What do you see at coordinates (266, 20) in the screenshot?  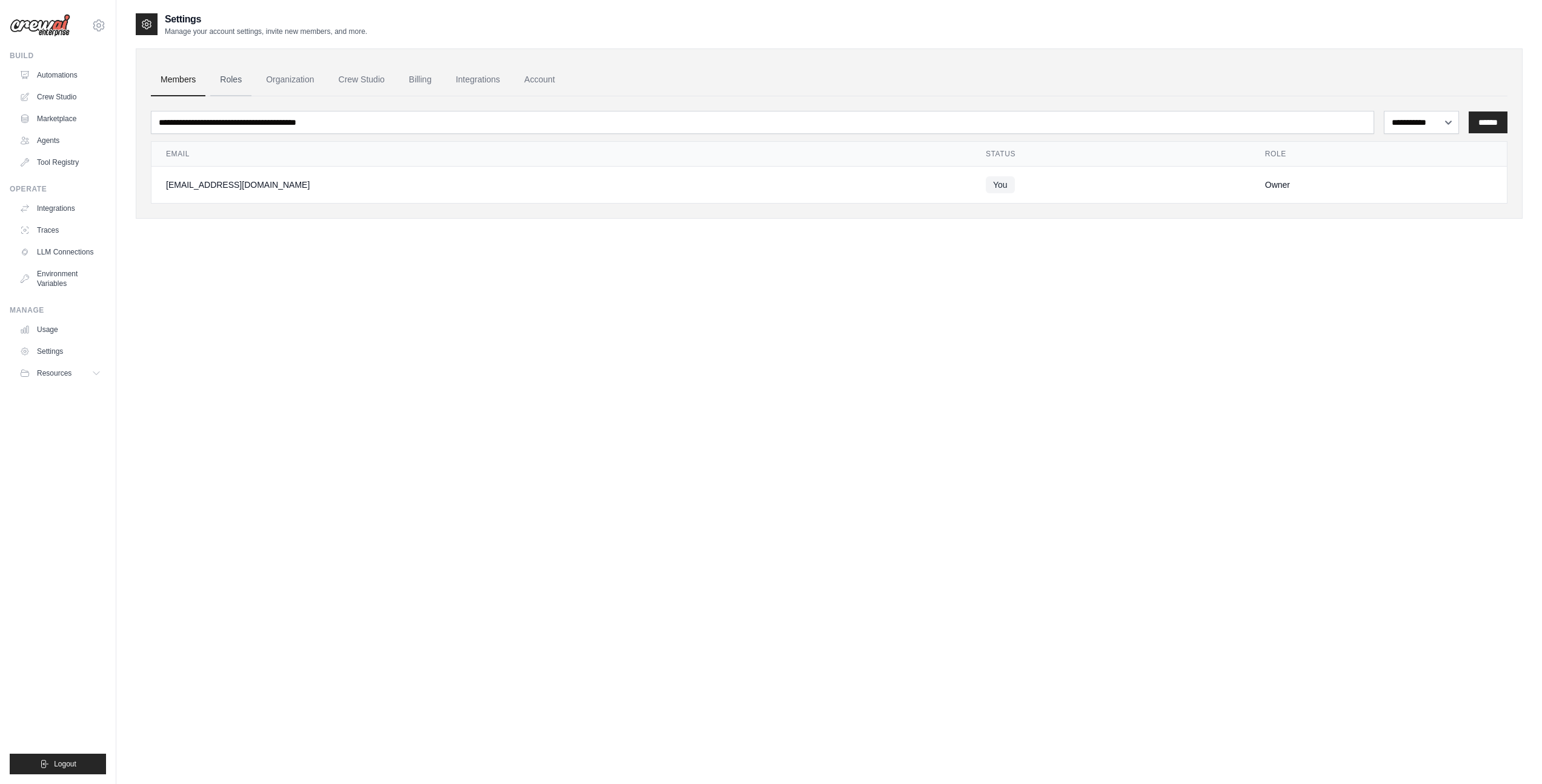 I see `h2: Settings` at bounding box center [266, 20].